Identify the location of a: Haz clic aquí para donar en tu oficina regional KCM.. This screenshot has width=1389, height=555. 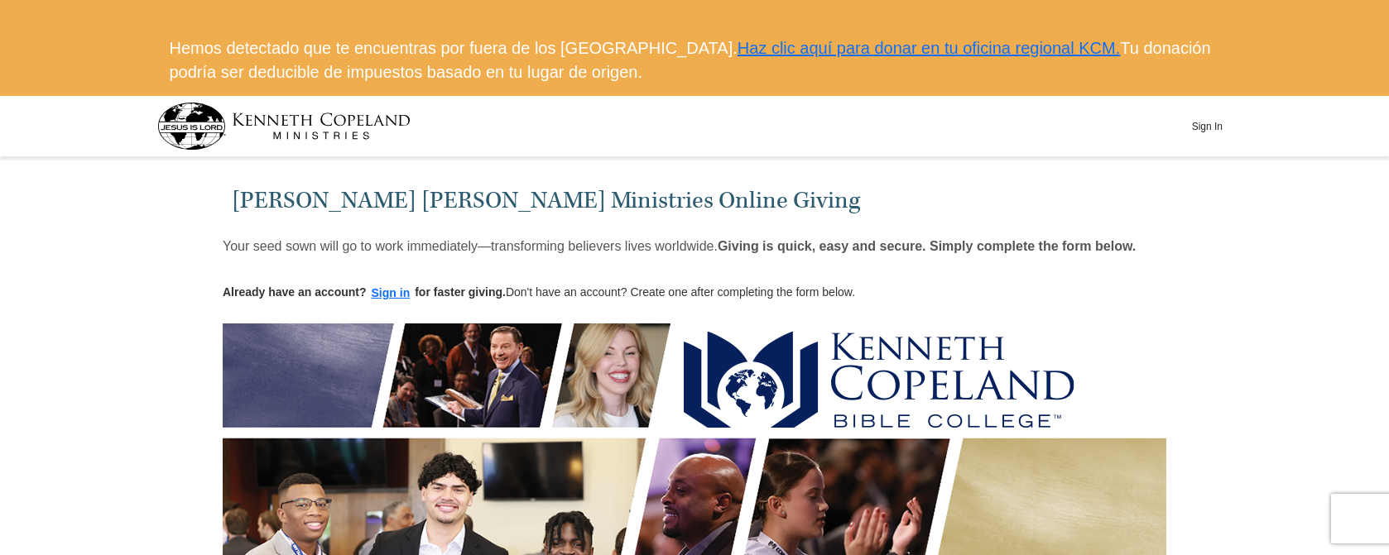
(929, 48).